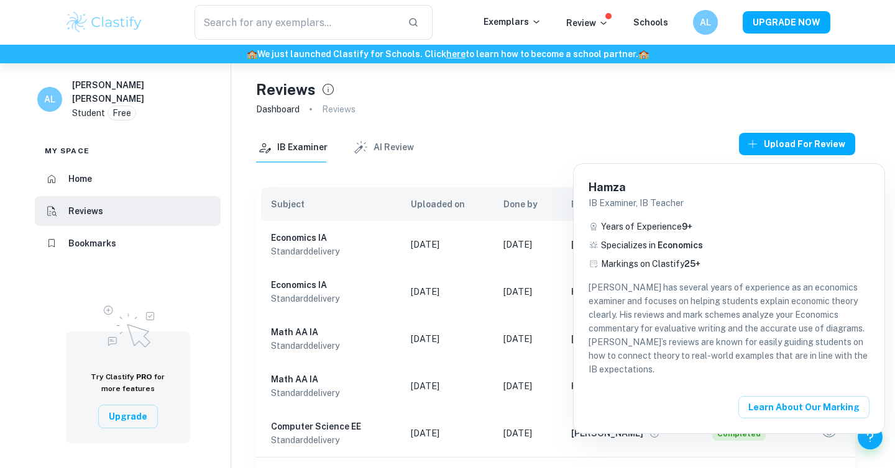  What do you see at coordinates (652, 245) in the screenshot?
I see `p: Specializes in` at bounding box center [652, 245].